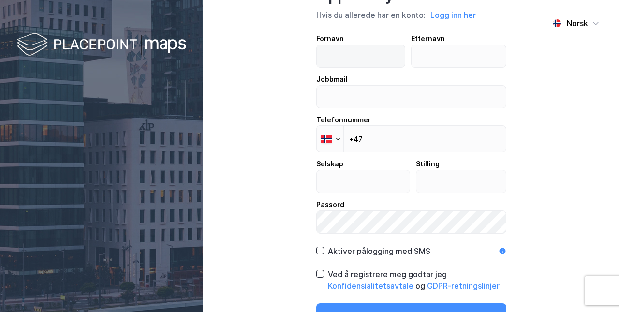  What do you see at coordinates (363, 164) in the screenshot?
I see `div: Selskap` at bounding box center [363, 164].